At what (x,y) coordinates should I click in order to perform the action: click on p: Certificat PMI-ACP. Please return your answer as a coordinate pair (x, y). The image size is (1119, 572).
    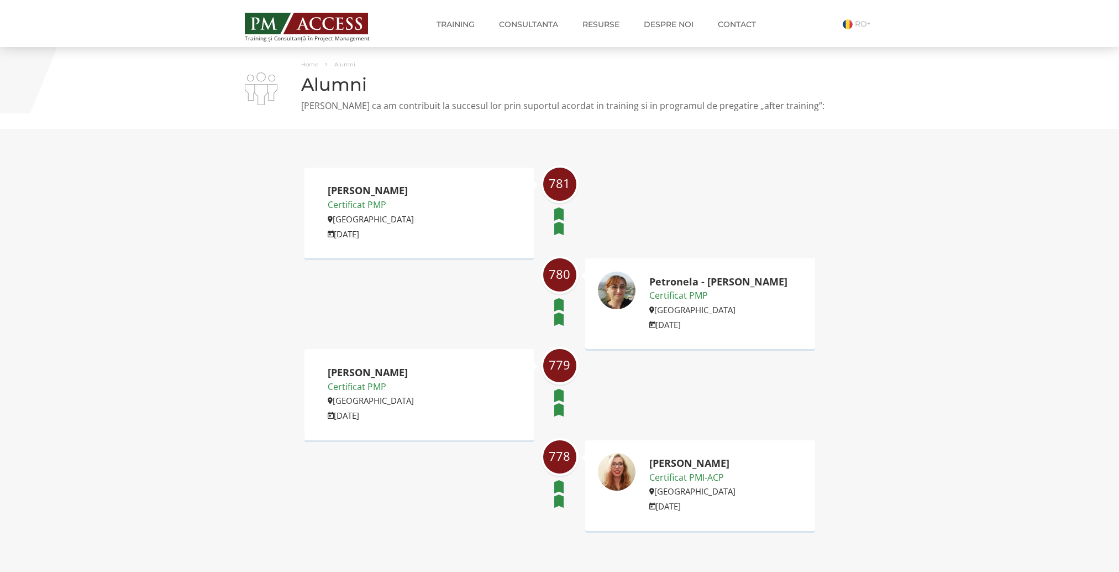
    Looking at the image, I should click on (693, 478).